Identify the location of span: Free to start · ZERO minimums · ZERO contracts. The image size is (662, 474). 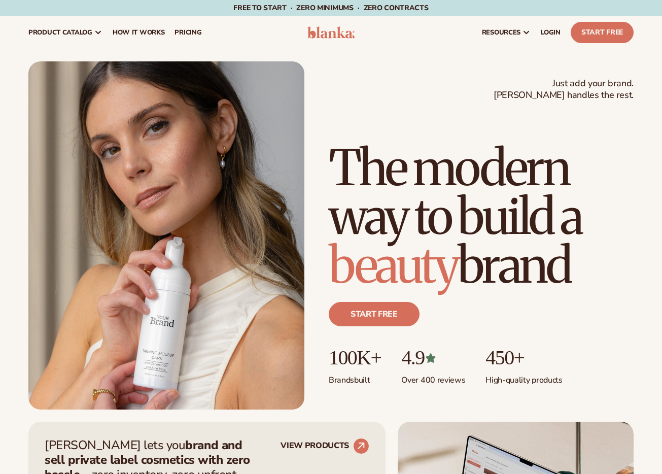
(331, 8).